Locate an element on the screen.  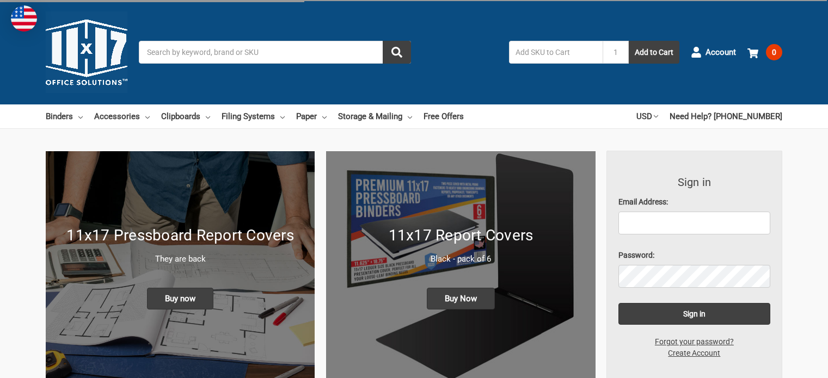
input: Add SKU to Cart is located at coordinates (556, 52).